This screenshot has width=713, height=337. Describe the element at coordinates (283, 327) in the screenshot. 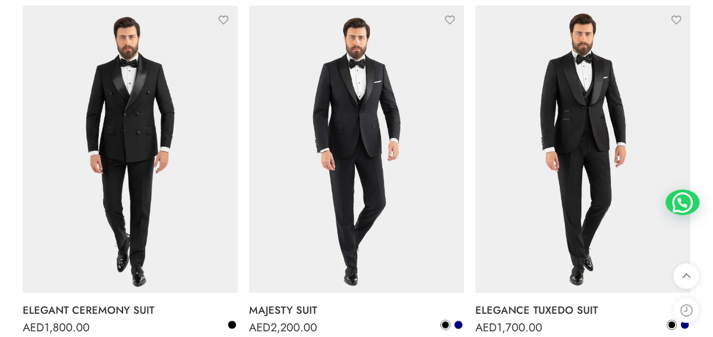

I see `bdi: 2,200.00` at that location.